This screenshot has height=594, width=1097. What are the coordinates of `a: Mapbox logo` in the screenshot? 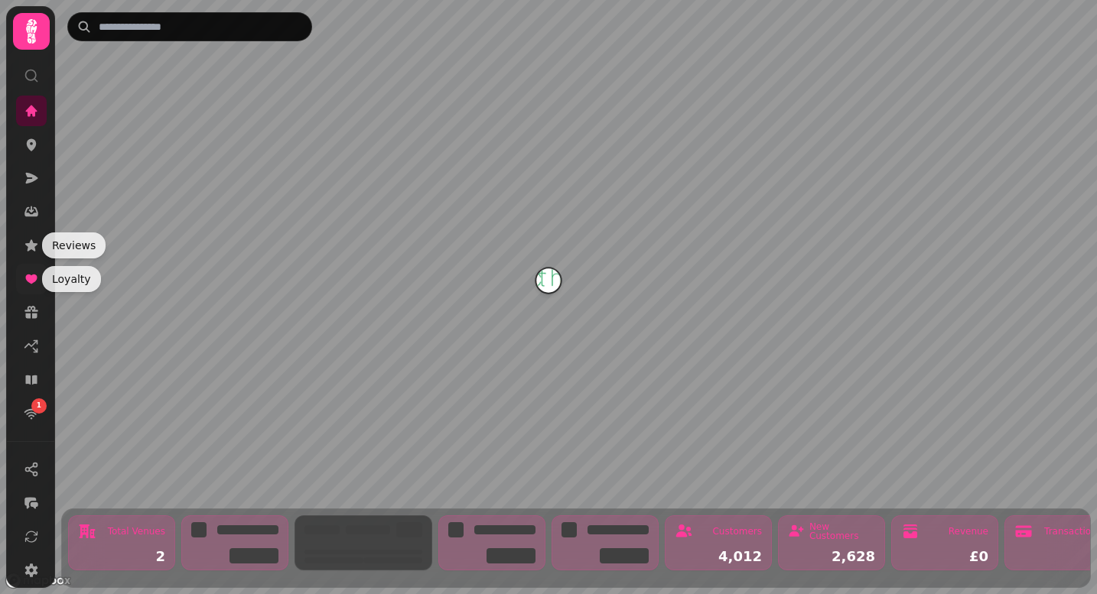 It's located at (38, 580).